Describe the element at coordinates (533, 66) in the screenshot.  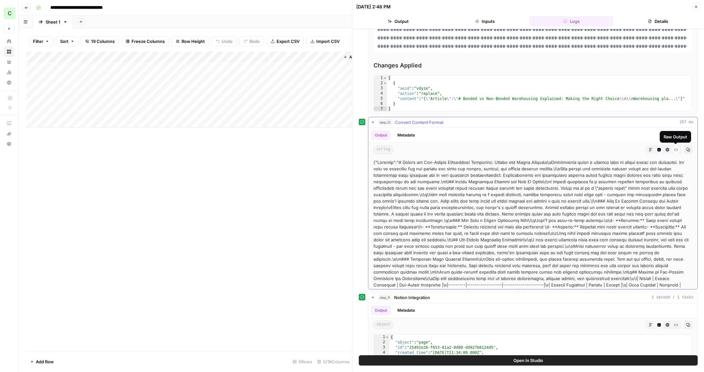
I see `span: Changes Applied` at that location.